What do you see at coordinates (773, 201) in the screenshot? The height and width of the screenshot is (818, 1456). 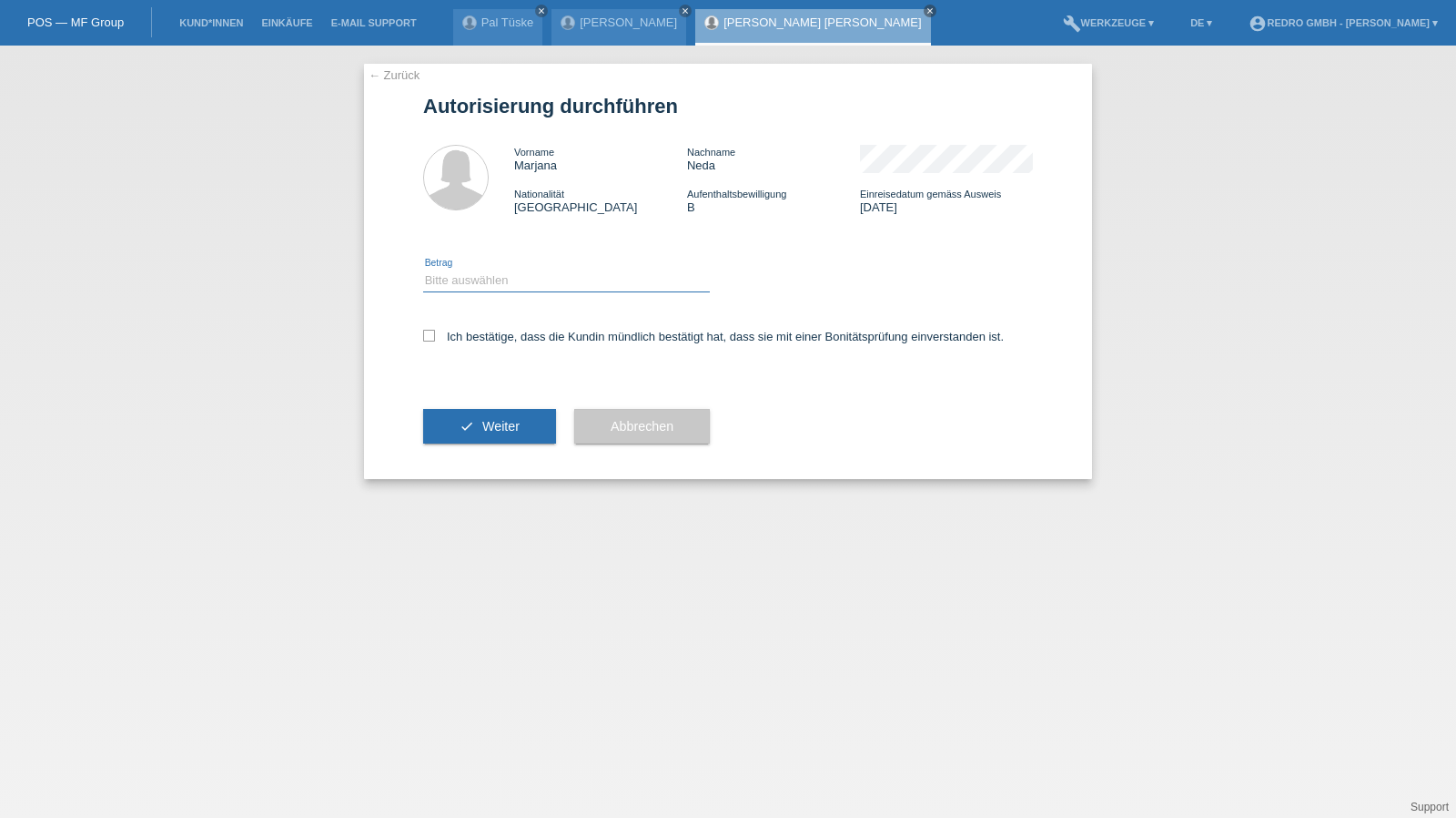 I see `div: B` at bounding box center [773, 201].